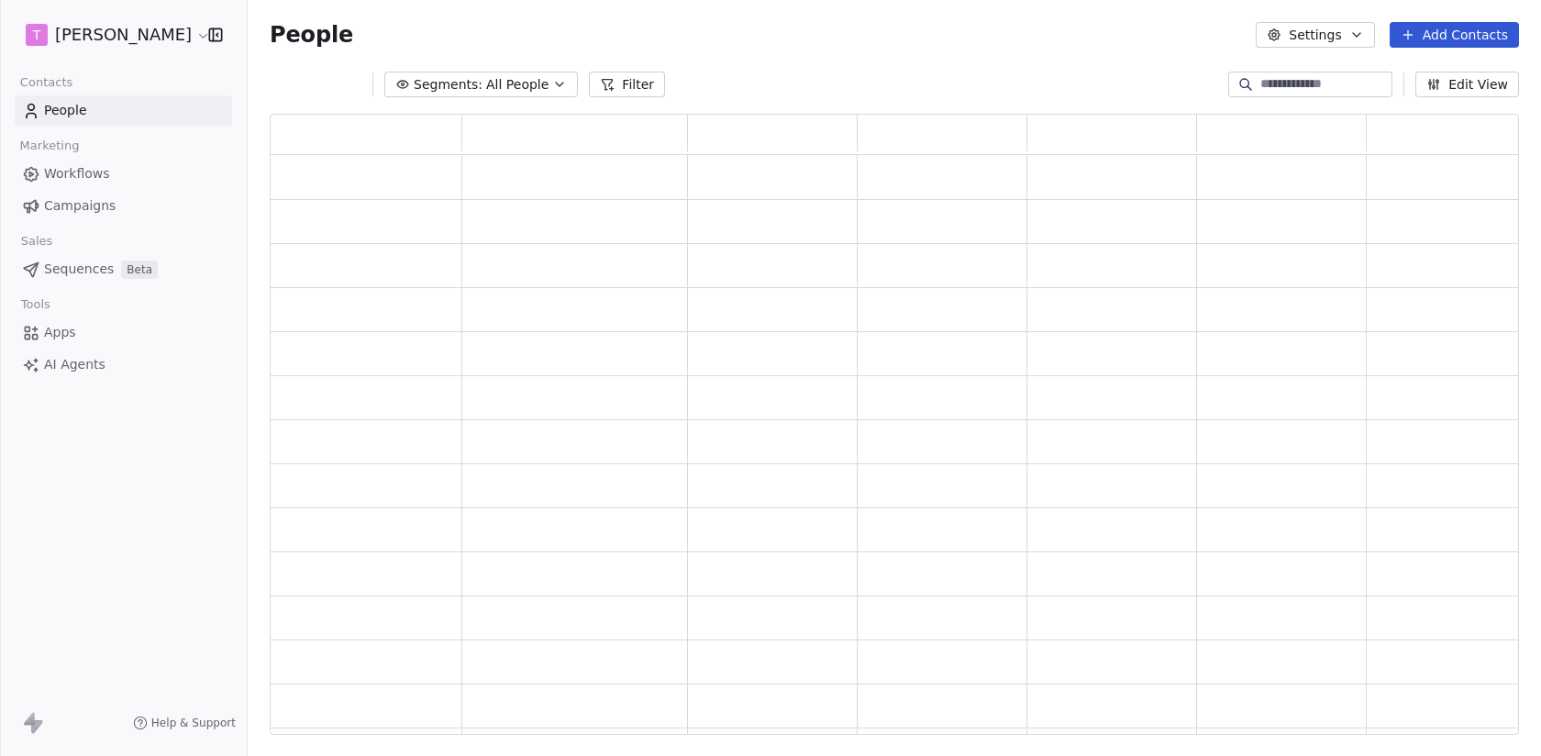 The width and height of the screenshot is (1541, 756). I want to click on a: Apps, so click(123, 332).